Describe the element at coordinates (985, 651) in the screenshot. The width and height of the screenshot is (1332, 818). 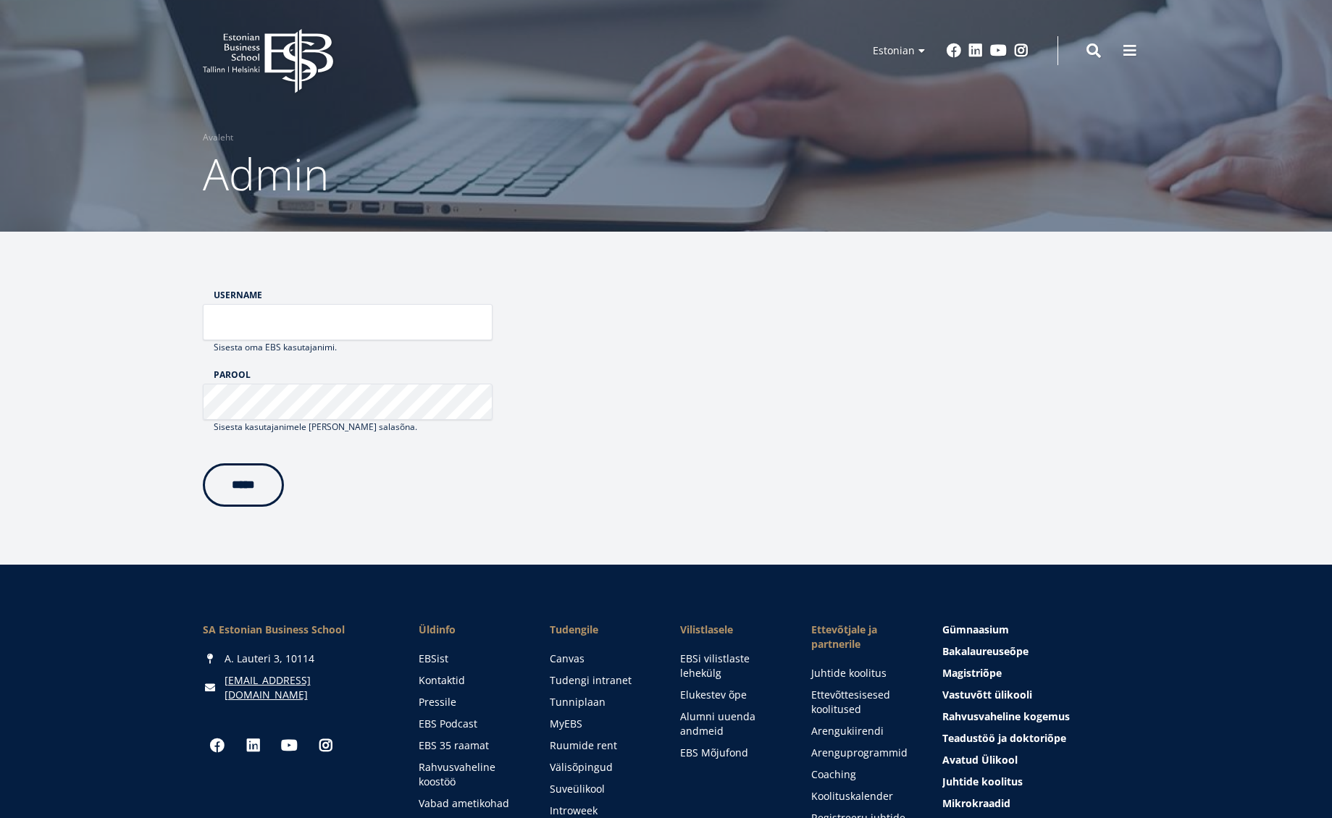
I see `span: Bakalaureuseõpe` at that location.